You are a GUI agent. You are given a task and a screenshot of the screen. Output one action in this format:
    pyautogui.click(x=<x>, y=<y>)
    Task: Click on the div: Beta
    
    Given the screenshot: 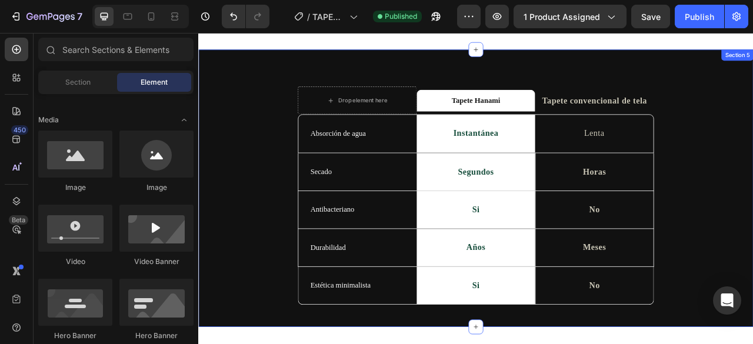 What is the action you would take?
    pyautogui.click(x=18, y=220)
    